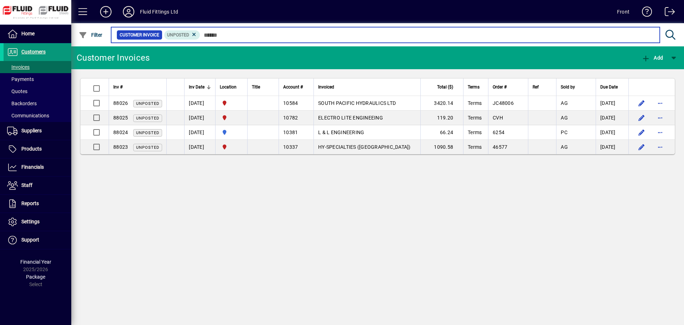  What do you see at coordinates (37, 67) in the screenshot?
I see `a: Invoices` at bounding box center [37, 67].